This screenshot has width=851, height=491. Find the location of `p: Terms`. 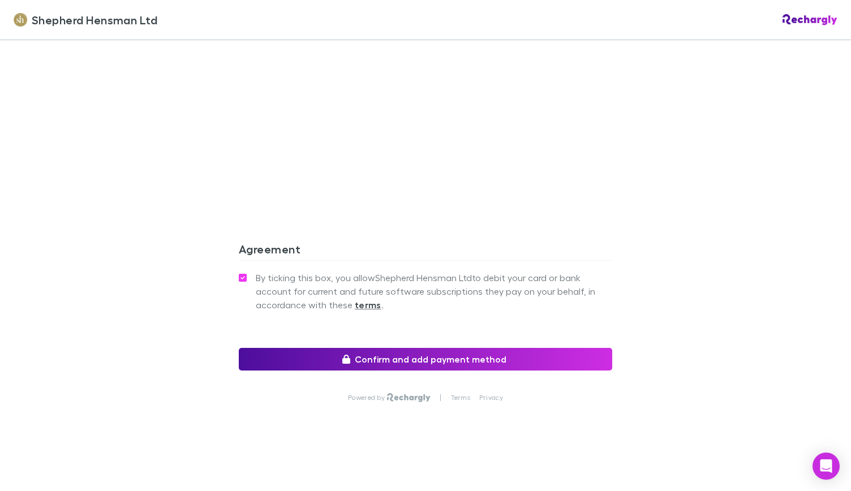

p: Terms is located at coordinates (461, 398).